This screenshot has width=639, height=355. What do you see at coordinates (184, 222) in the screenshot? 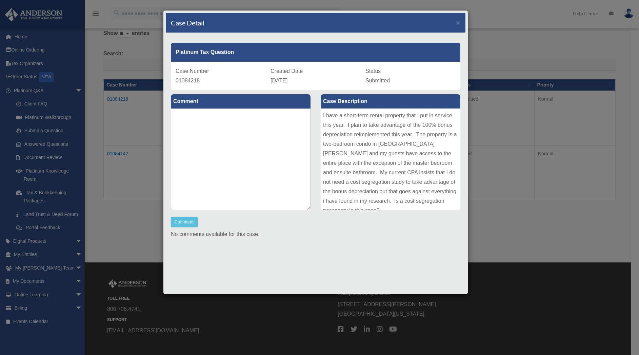
I see `button: Comment` at bounding box center [184, 222].